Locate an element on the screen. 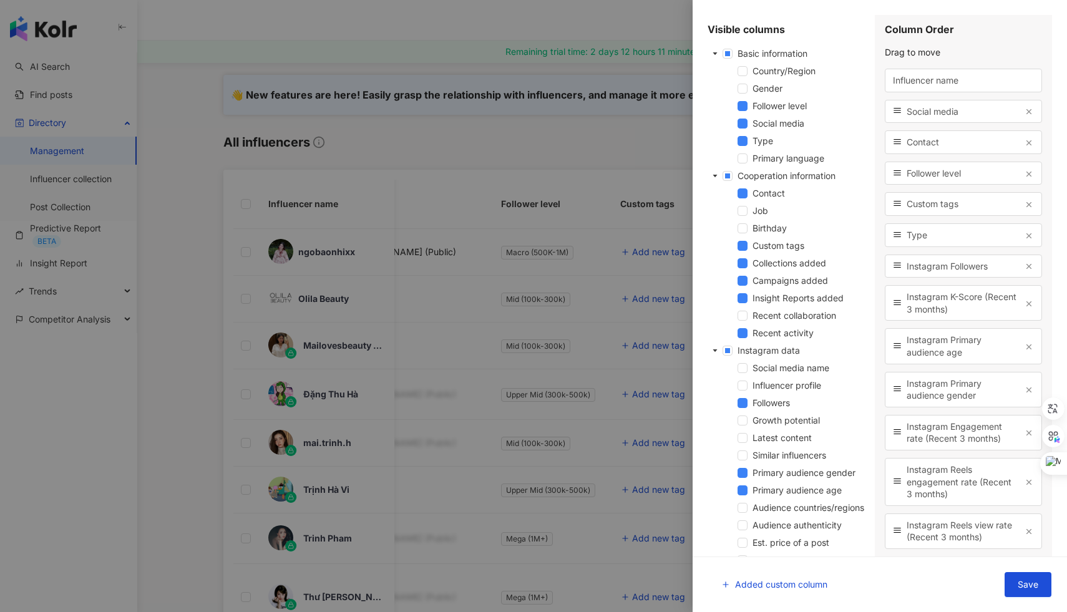  div: Contact is located at coordinates (963, 142).